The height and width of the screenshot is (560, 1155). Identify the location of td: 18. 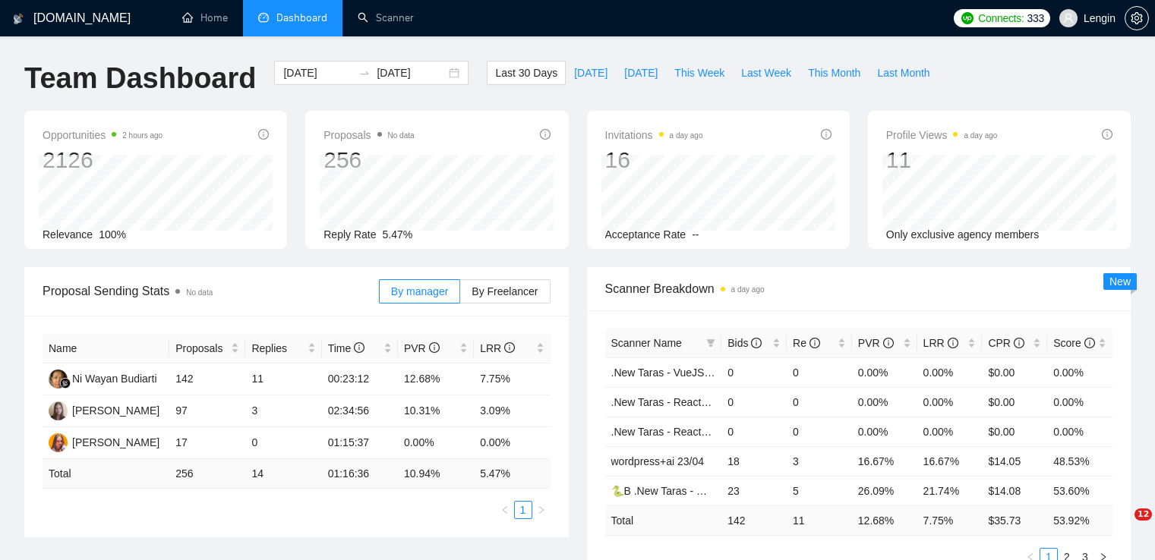
(754, 461).